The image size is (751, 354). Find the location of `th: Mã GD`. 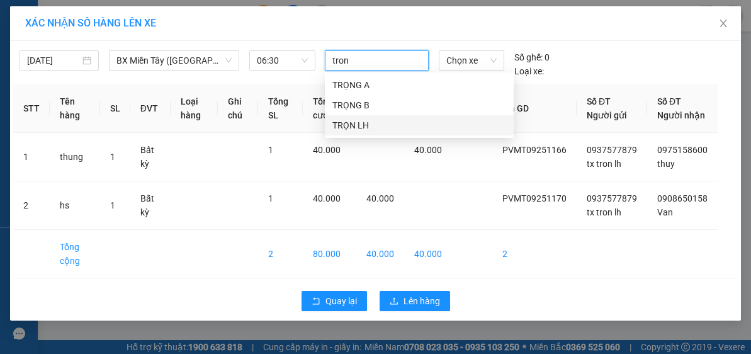

th: Mã GD is located at coordinates (534, 108).